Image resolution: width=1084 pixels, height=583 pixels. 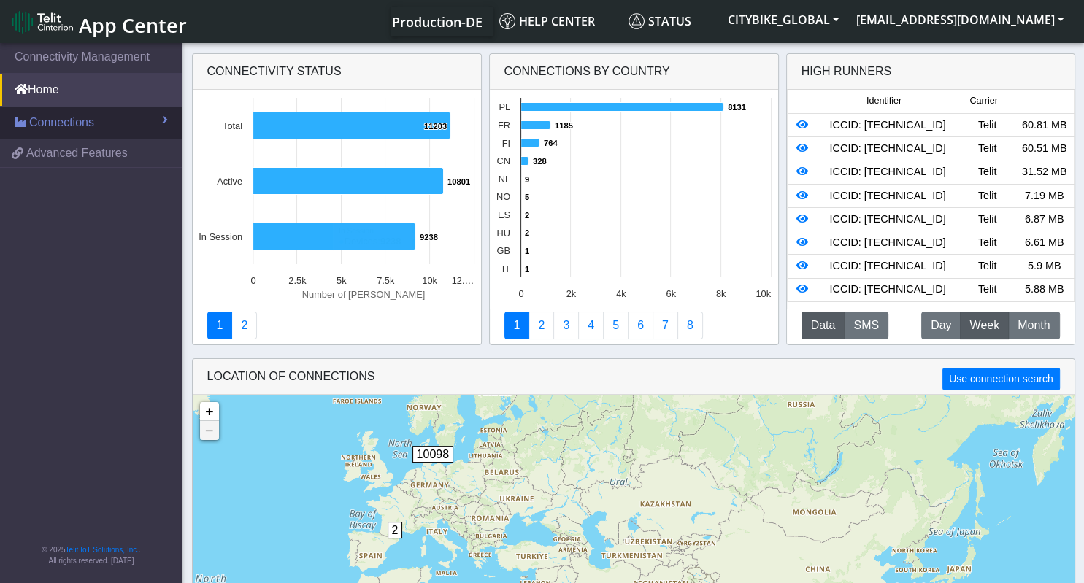 I want to click on text: PL, so click(x=504, y=107).